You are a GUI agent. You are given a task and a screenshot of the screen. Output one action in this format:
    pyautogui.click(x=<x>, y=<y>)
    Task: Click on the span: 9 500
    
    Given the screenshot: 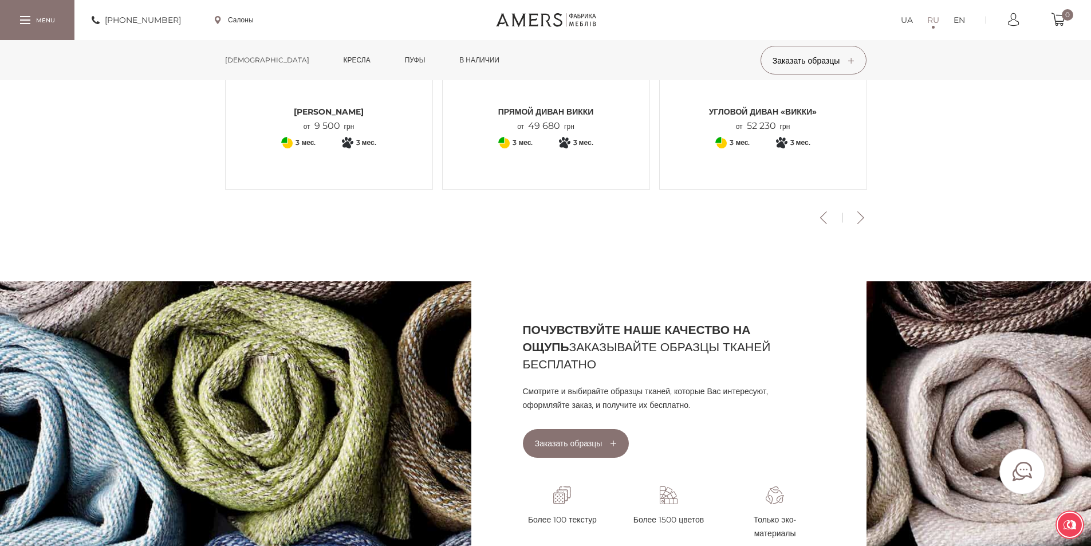 What is the action you would take?
    pyautogui.click(x=327, y=125)
    